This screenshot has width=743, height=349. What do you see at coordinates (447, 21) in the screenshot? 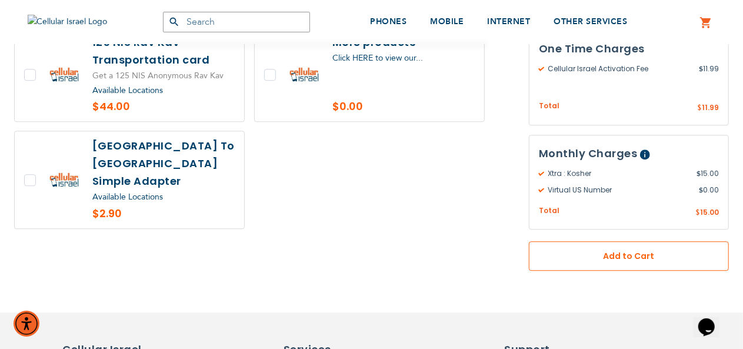
I see `span: MOBILE` at bounding box center [447, 21].